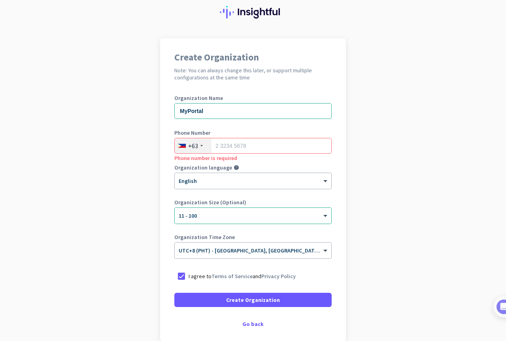  I want to click on button: Create Organization, so click(253, 300).